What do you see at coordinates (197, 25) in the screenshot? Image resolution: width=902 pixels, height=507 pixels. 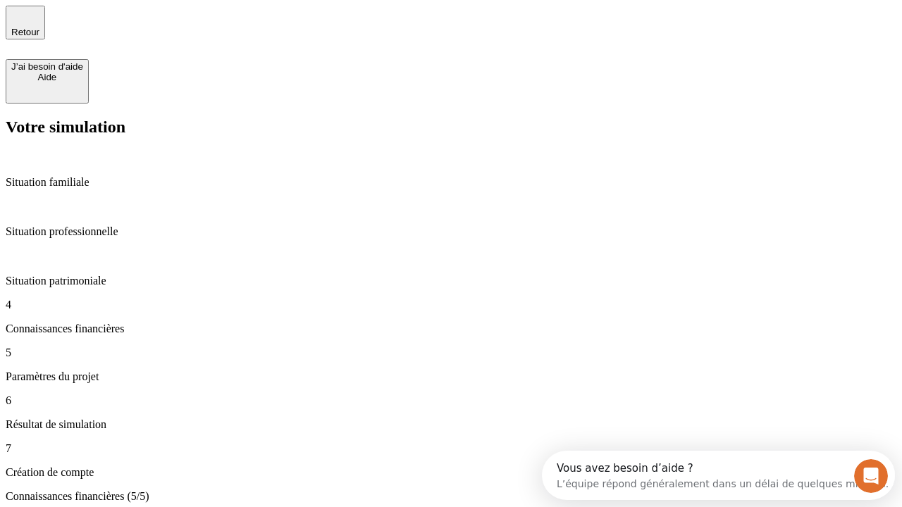 I see `div: Ouvrir le Messenger Intercom` at bounding box center [197, 25].